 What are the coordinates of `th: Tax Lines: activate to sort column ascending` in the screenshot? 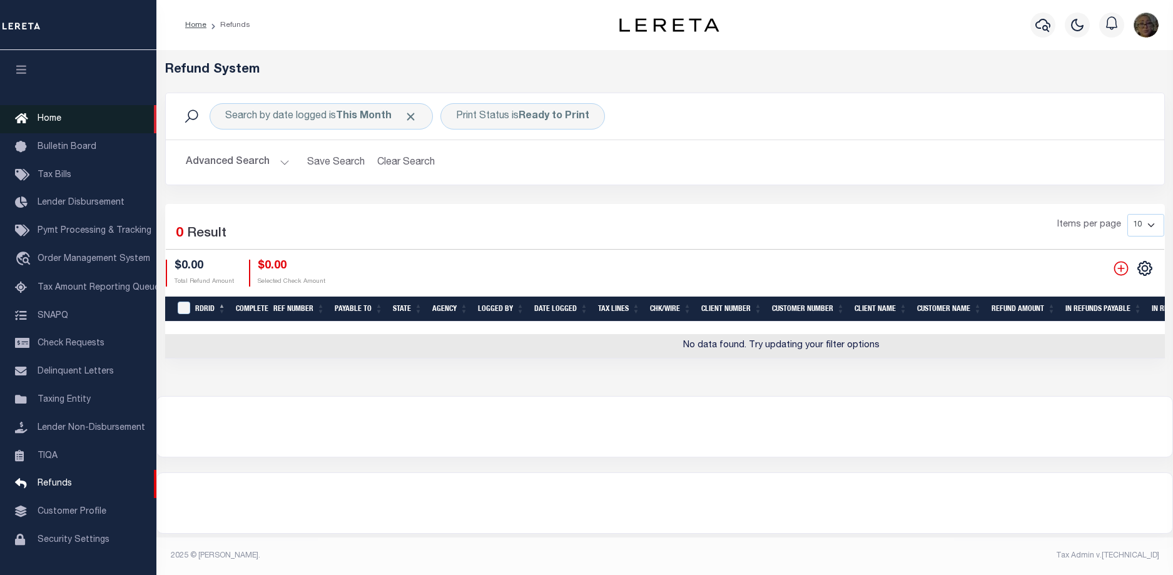 It's located at (619, 309).